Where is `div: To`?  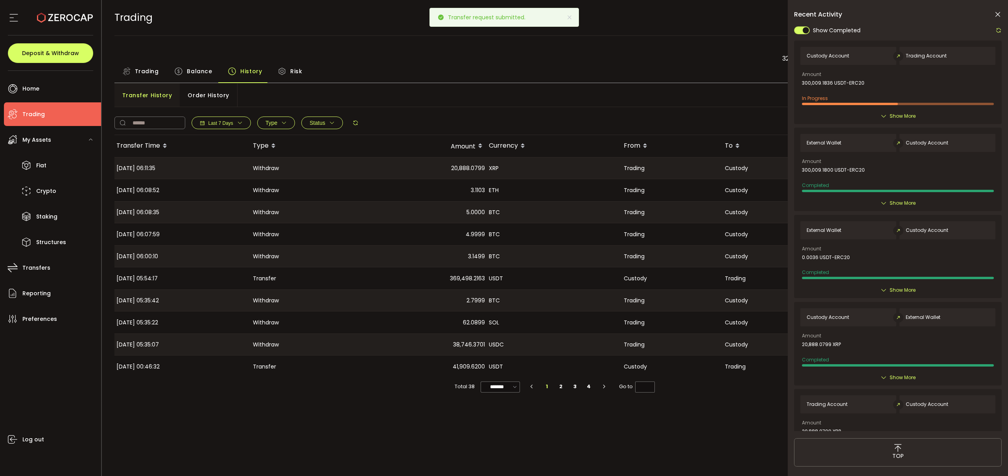
div: To is located at coordinates (774, 146).